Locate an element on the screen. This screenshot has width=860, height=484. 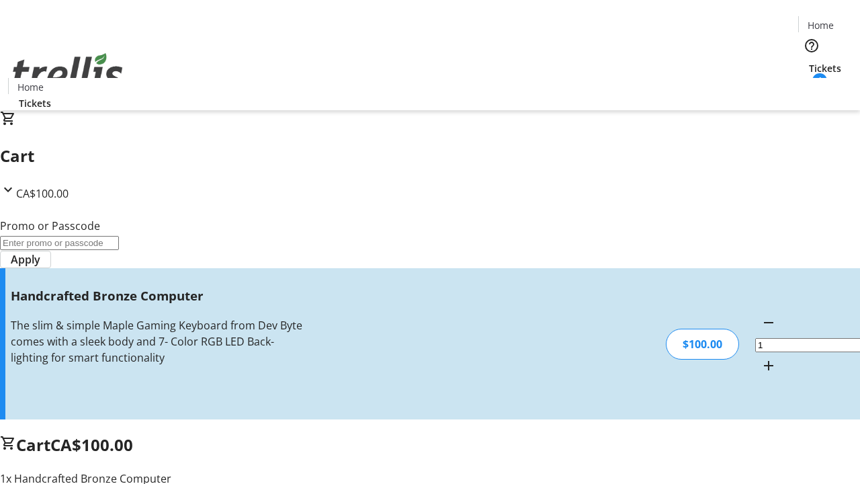
div: $100.00 is located at coordinates (702, 344).